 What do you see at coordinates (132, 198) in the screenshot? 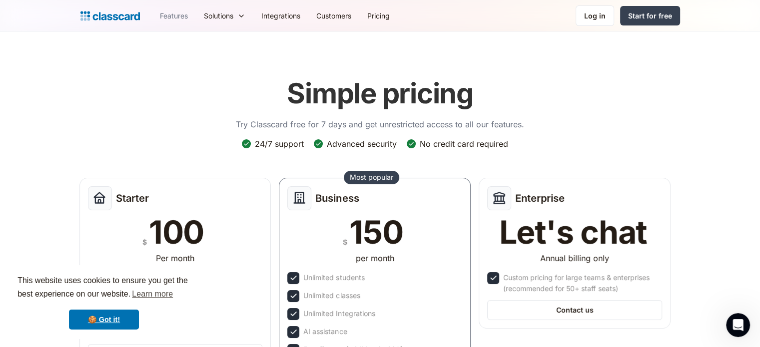
I see `h2: Starter` at bounding box center [132, 198].